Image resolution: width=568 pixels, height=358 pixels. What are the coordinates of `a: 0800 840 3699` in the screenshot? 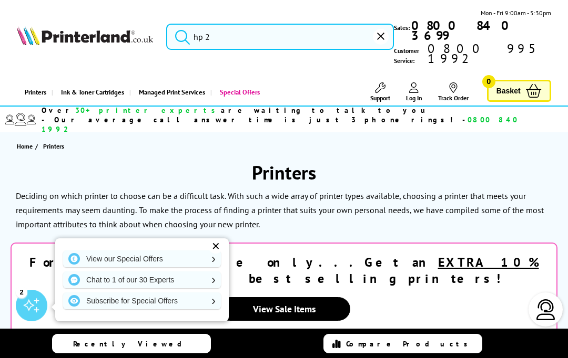 It's located at (480, 30).